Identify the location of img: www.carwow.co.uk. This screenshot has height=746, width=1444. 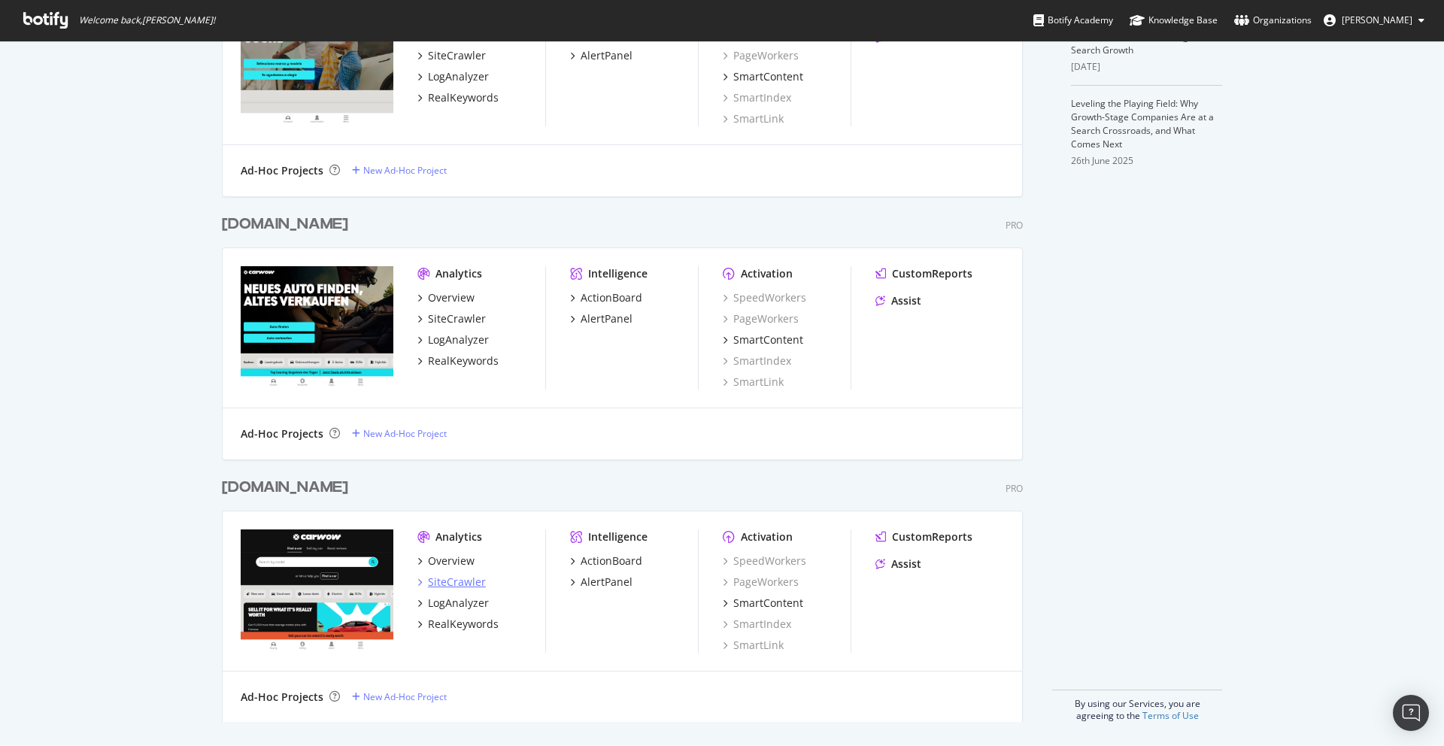
(317, 591).